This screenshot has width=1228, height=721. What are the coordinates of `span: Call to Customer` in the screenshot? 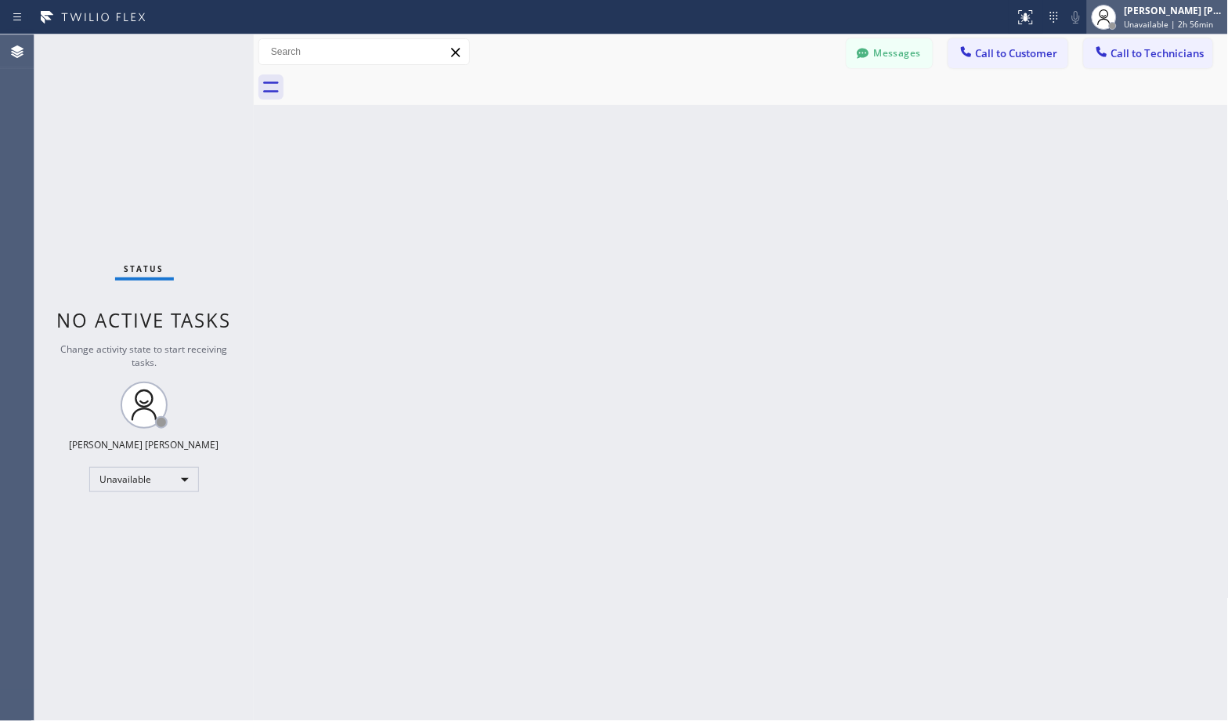 It's located at (1017, 53).